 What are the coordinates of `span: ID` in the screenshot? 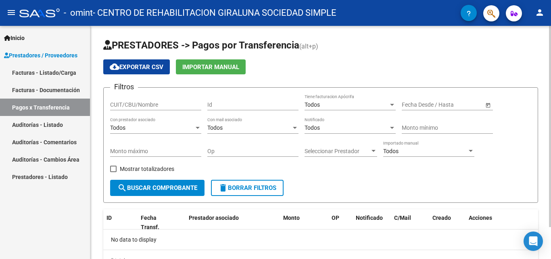 It's located at (109, 217).